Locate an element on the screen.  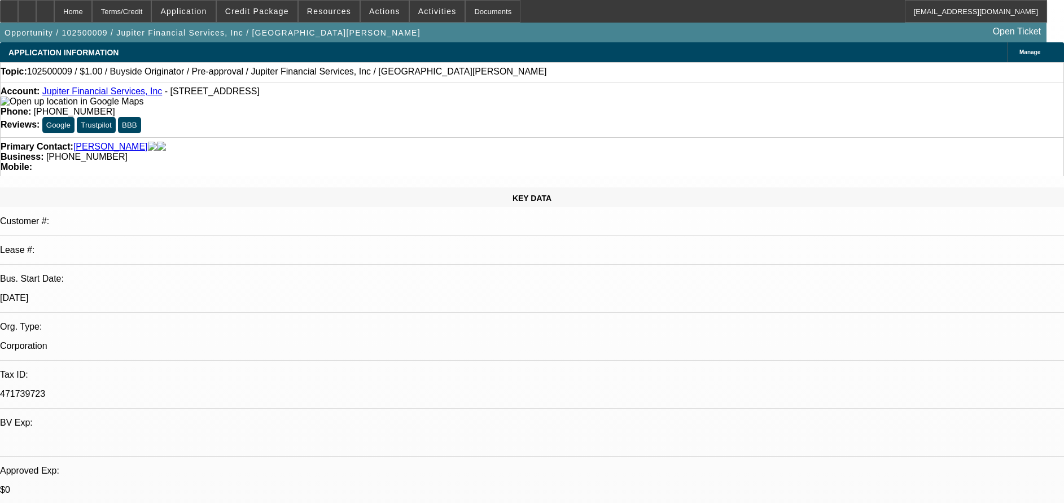
button: BBB is located at coordinates (129, 125).